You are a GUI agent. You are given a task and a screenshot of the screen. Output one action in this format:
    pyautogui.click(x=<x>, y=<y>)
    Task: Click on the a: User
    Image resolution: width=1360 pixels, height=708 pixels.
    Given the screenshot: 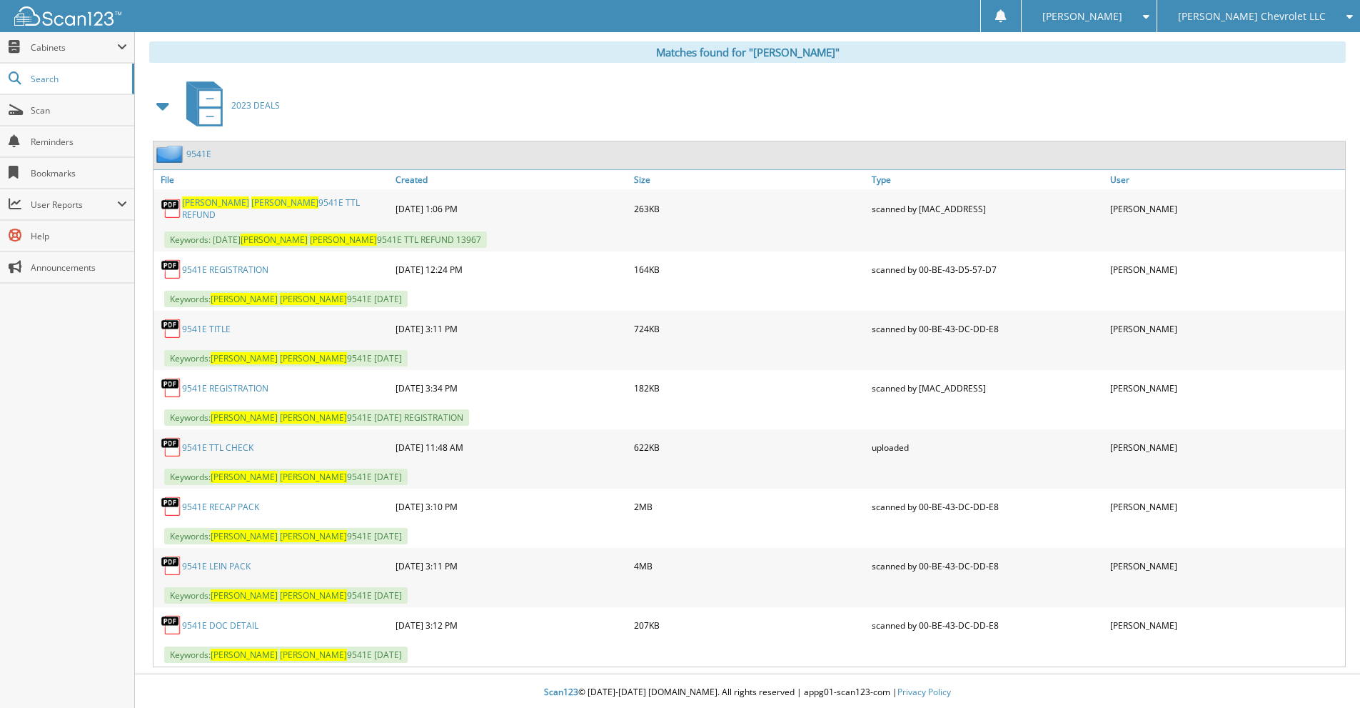 What is the action you would take?
    pyautogui.click(x=1226, y=179)
    